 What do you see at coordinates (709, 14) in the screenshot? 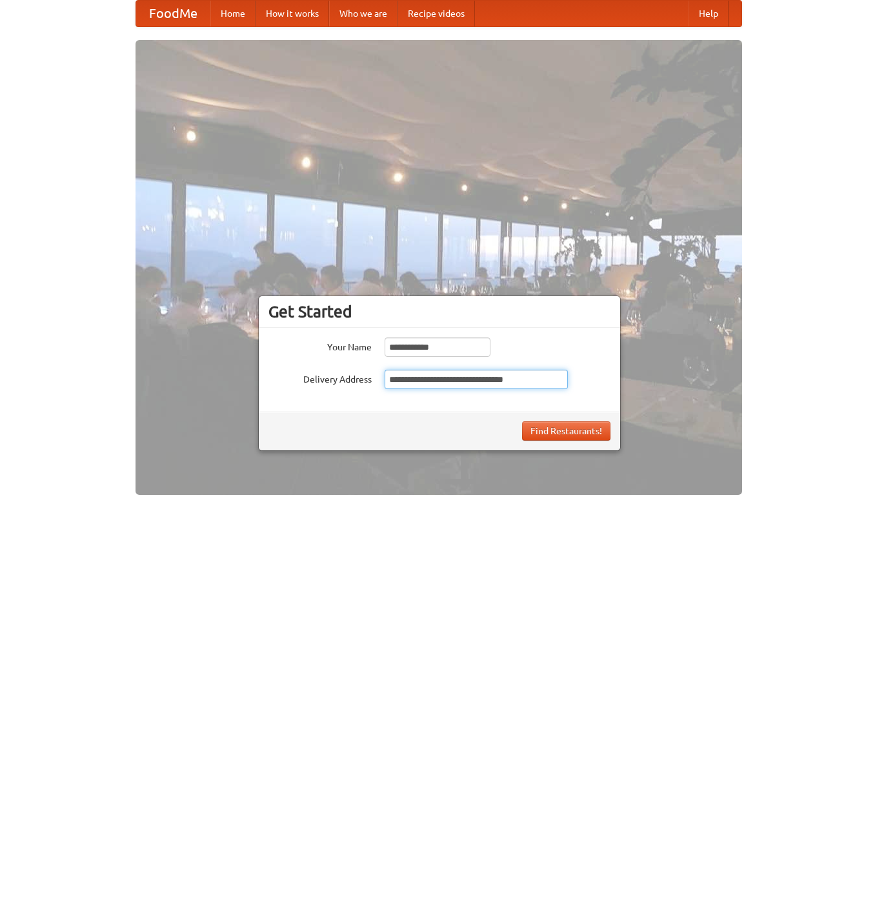
I see `a: Help` at bounding box center [709, 14].